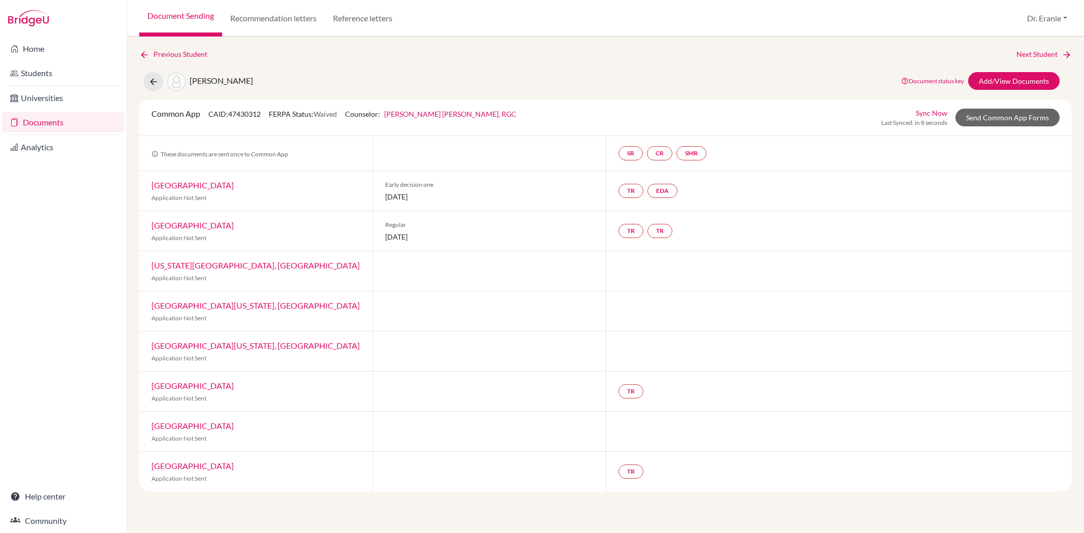 The image size is (1084, 533). What do you see at coordinates (177, 54) in the screenshot?
I see `a: Previous Student` at bounding box center [177, 54].